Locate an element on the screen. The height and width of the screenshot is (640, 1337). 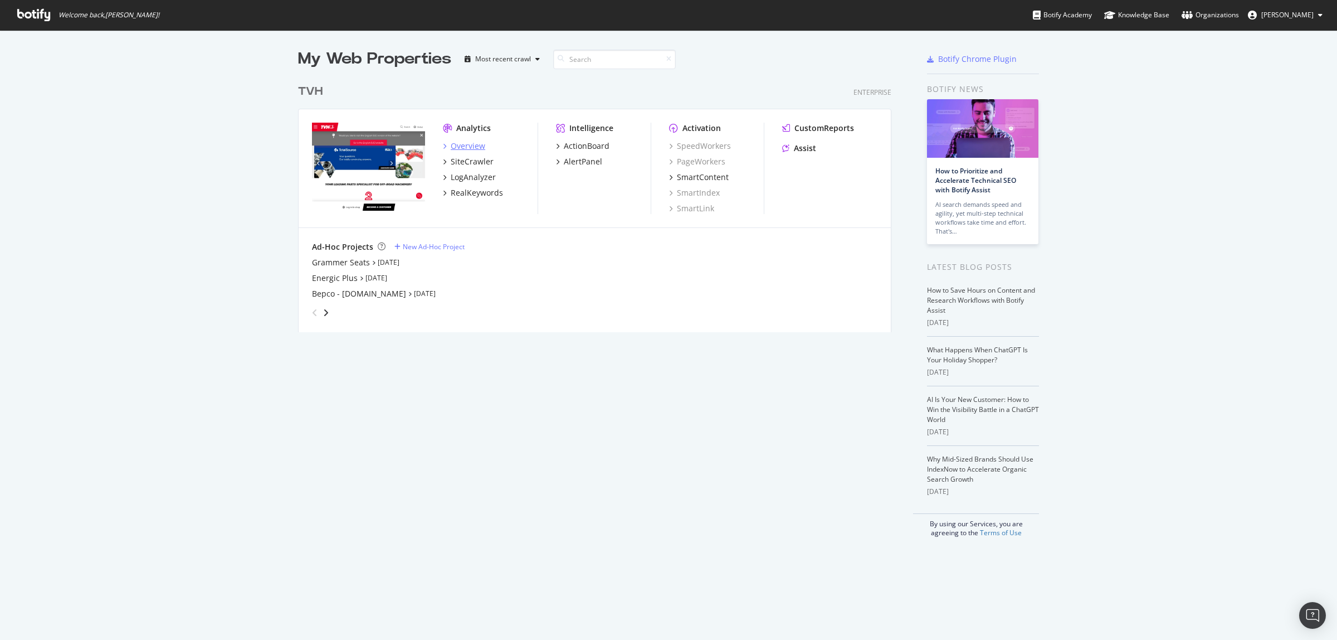
div: RealKeywords is located at coordinates (477, 193).